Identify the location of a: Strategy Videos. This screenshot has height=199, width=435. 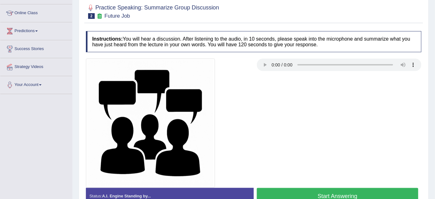
(36, 66).